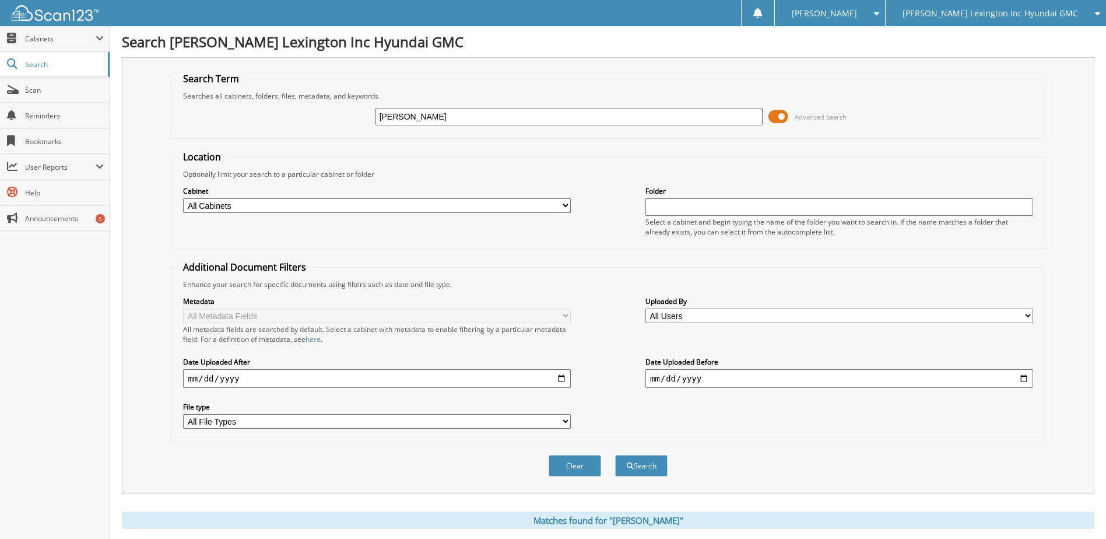 The height and width of the screenshot is (539, 1106). I want to click on img: scan123-logo-white.svg, so click(55, 13).